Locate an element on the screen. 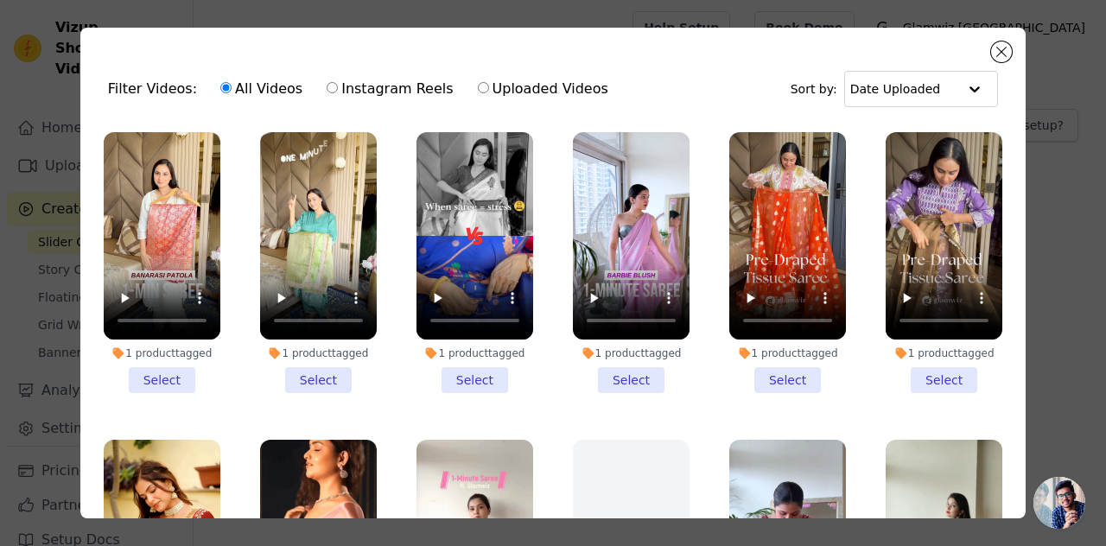 Image resolution: width=1106 pixels, height=546 pixels. div: Filter Videos: is located at coordinates (363, 89).